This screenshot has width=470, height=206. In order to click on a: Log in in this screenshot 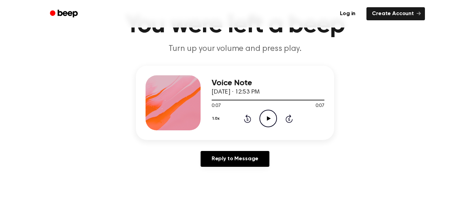, I will do `click(348, 14)`.